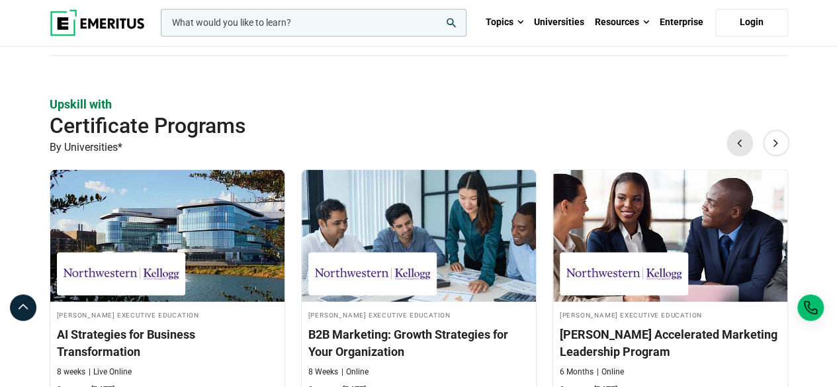 The width and height of the screenshot is (837, 387). Describe the element at coordinates (110, 371) in the screenshot. I see `p: Live Online` at that location.